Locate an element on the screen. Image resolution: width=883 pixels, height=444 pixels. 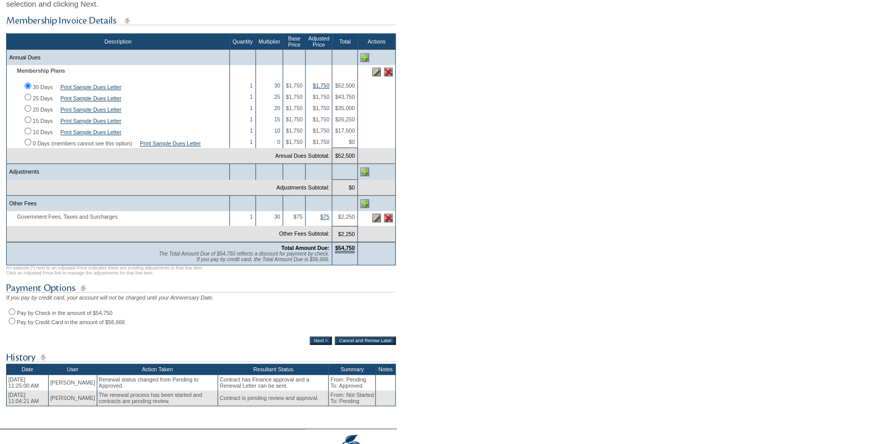
label: 15 Days is located at coordinates (42, 121).